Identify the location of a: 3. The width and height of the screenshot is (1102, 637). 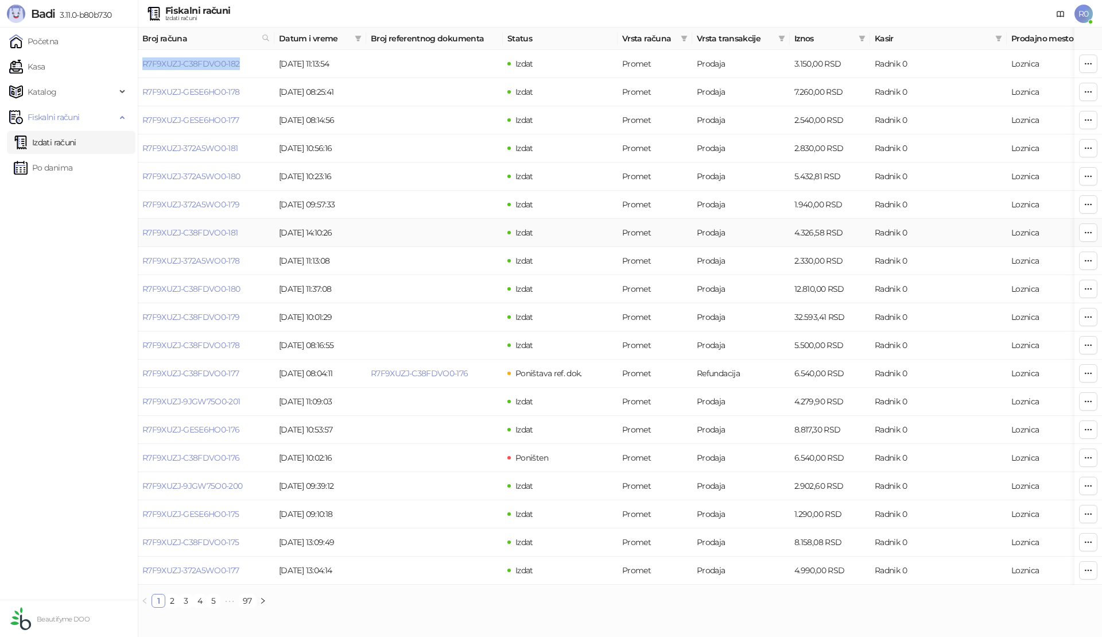
(186, 601).